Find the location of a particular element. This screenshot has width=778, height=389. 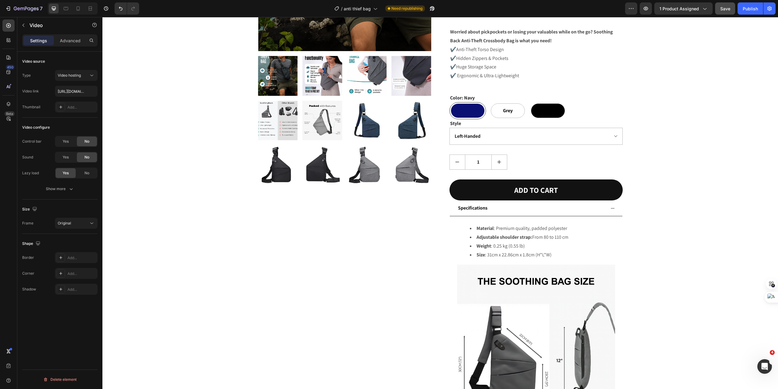

div: Control bar is located at coordinates (32, 141).